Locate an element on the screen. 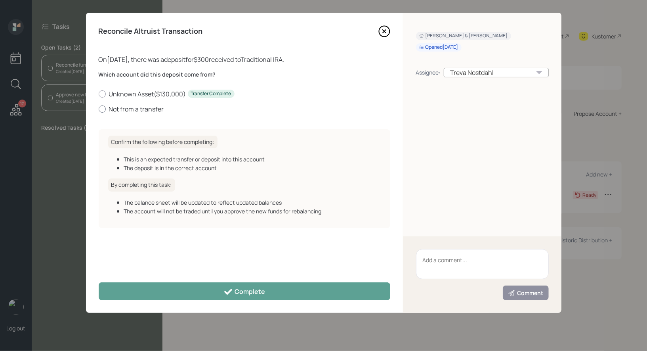 Image resolution: width=647 pixels, height=351 pixels. div: Complete is located at coordinates (244, 292).